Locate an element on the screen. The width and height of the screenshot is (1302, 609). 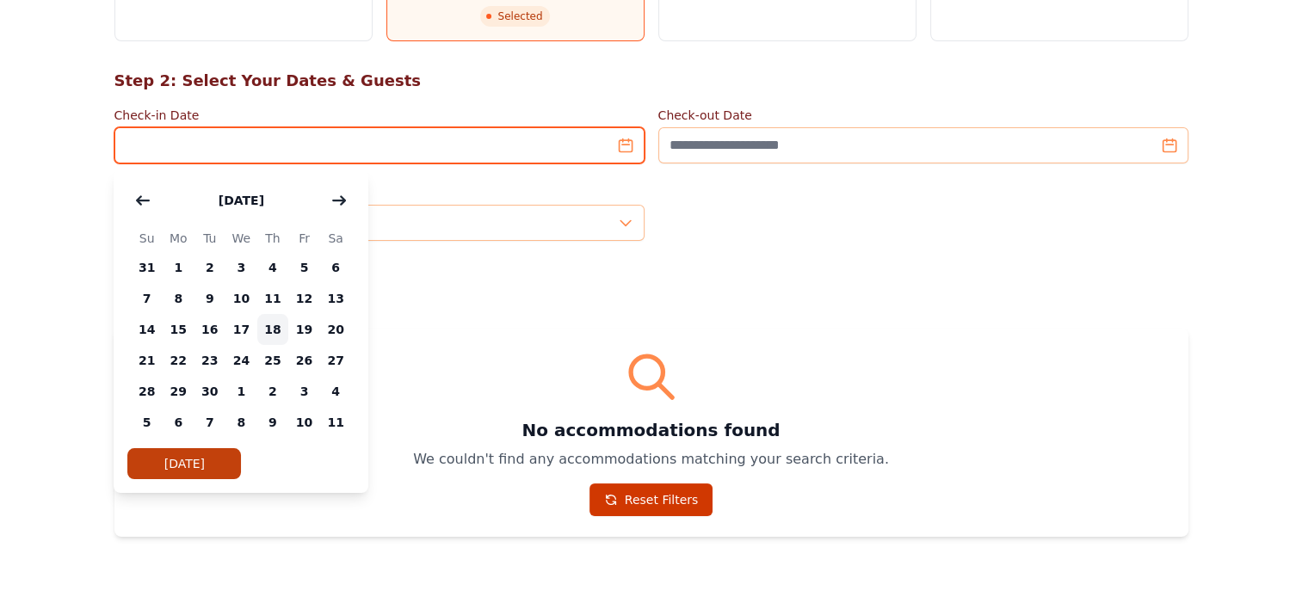
span: 16 is located at coordinates (210, 330).